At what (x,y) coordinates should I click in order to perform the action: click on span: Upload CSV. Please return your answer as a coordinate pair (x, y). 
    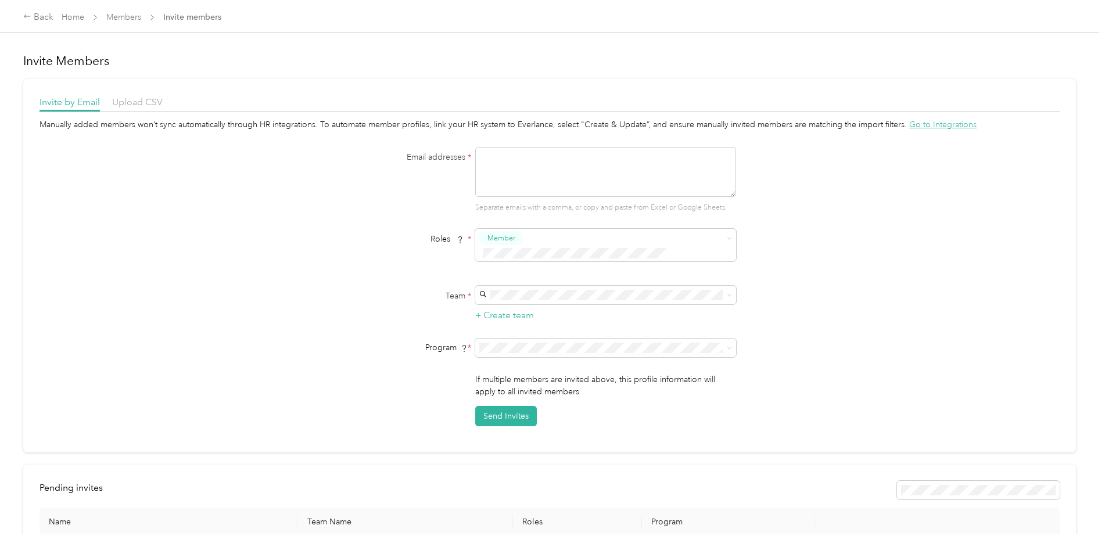
    Looking at the image, I should click on (137, 102).